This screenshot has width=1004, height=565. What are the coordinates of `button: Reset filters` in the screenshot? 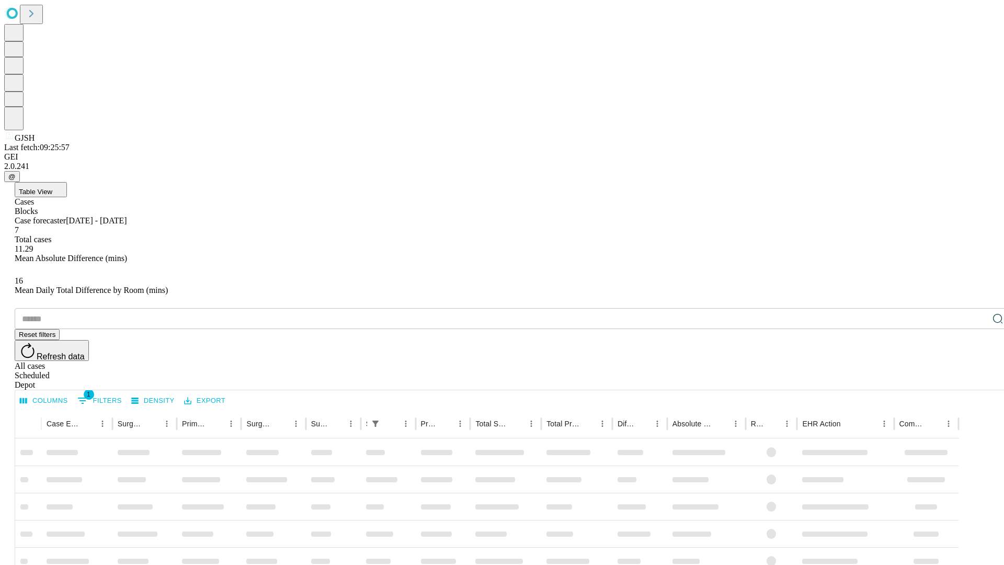 It's located at (37, 334).